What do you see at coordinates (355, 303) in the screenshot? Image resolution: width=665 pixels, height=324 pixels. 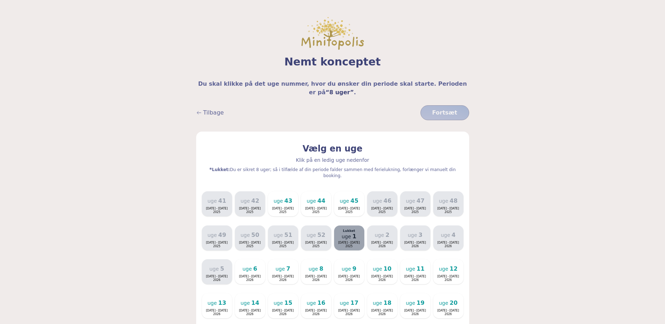 I see `span: 17` at bounding box center [355, 303].